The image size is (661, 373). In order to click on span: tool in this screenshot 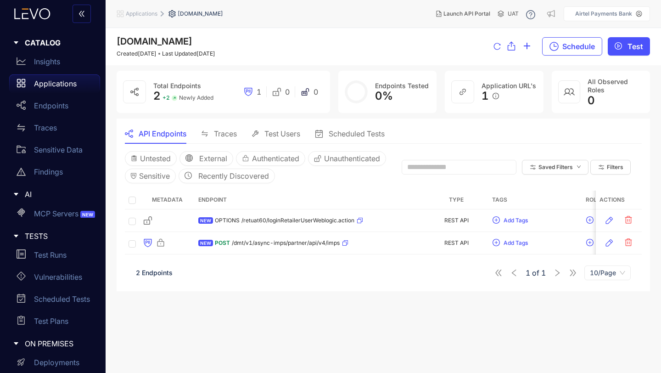, I will do `click(255, 134)`.